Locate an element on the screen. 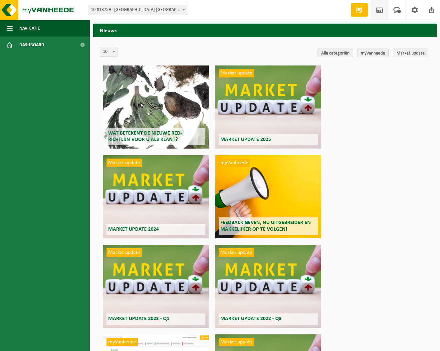  span: Market update 2023 - Q1 is located at coordinates (139, 319).